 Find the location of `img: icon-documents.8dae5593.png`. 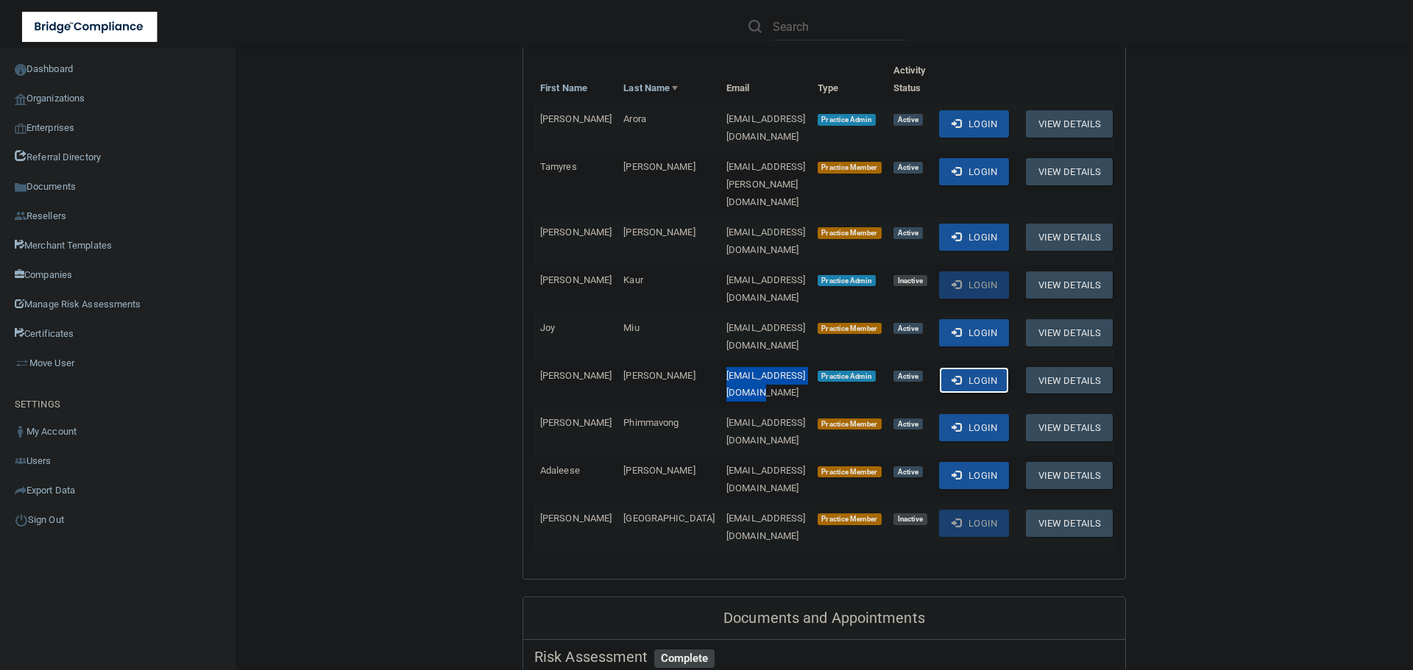

img: icon-documents.8dae5593.png is located at coordinates (21, 188).